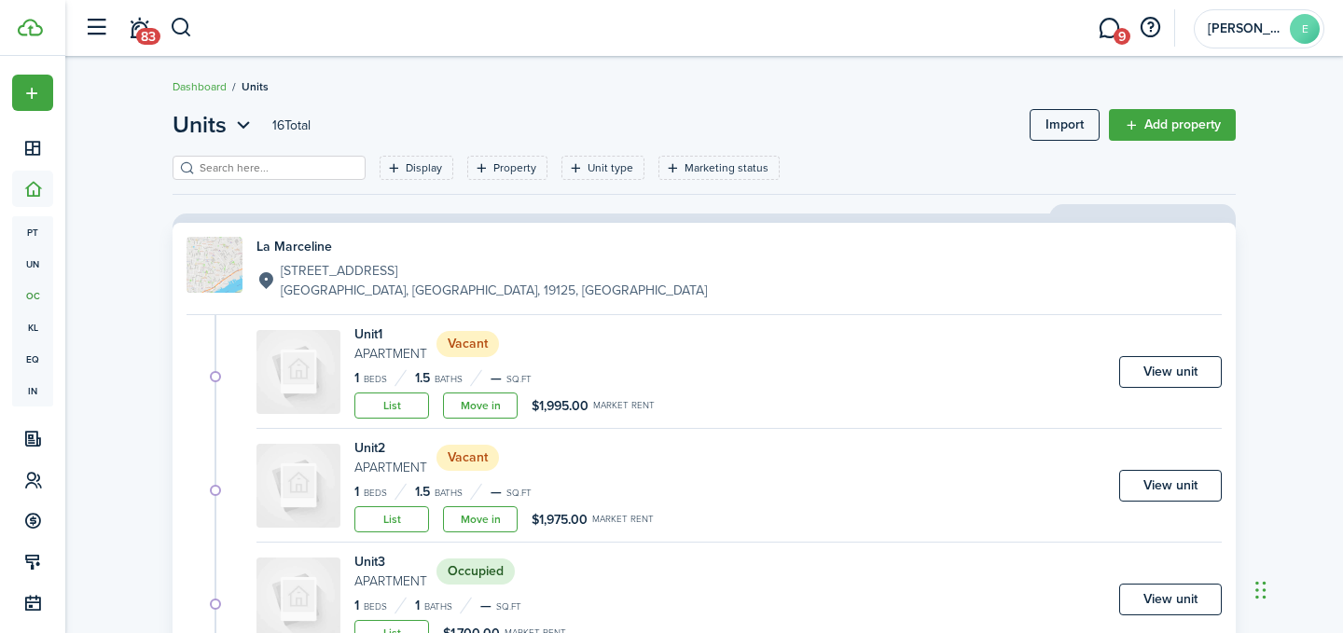 The width and height of the screenshot is (1343, 633). Describe the element at coordinates (1122, 36) in the screenshot. I see `span: 9` at that location.